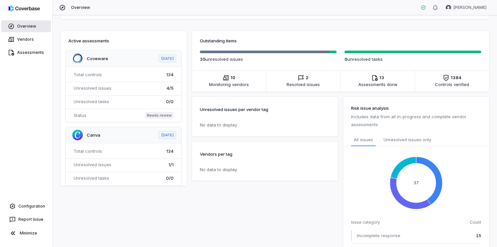 The width and height of the screenshot is (497, 247). What do you see at coordinates (26, 39) in the screenshot?
I see `a: Vendors` at bounding box center [26, 39].